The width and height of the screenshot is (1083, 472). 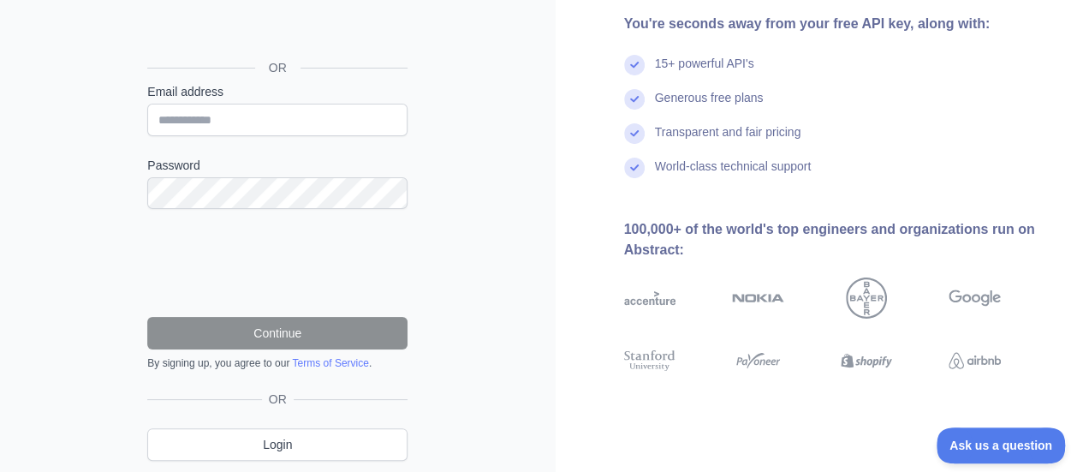 I want to click on a: Login, so click(x=277, y=444).